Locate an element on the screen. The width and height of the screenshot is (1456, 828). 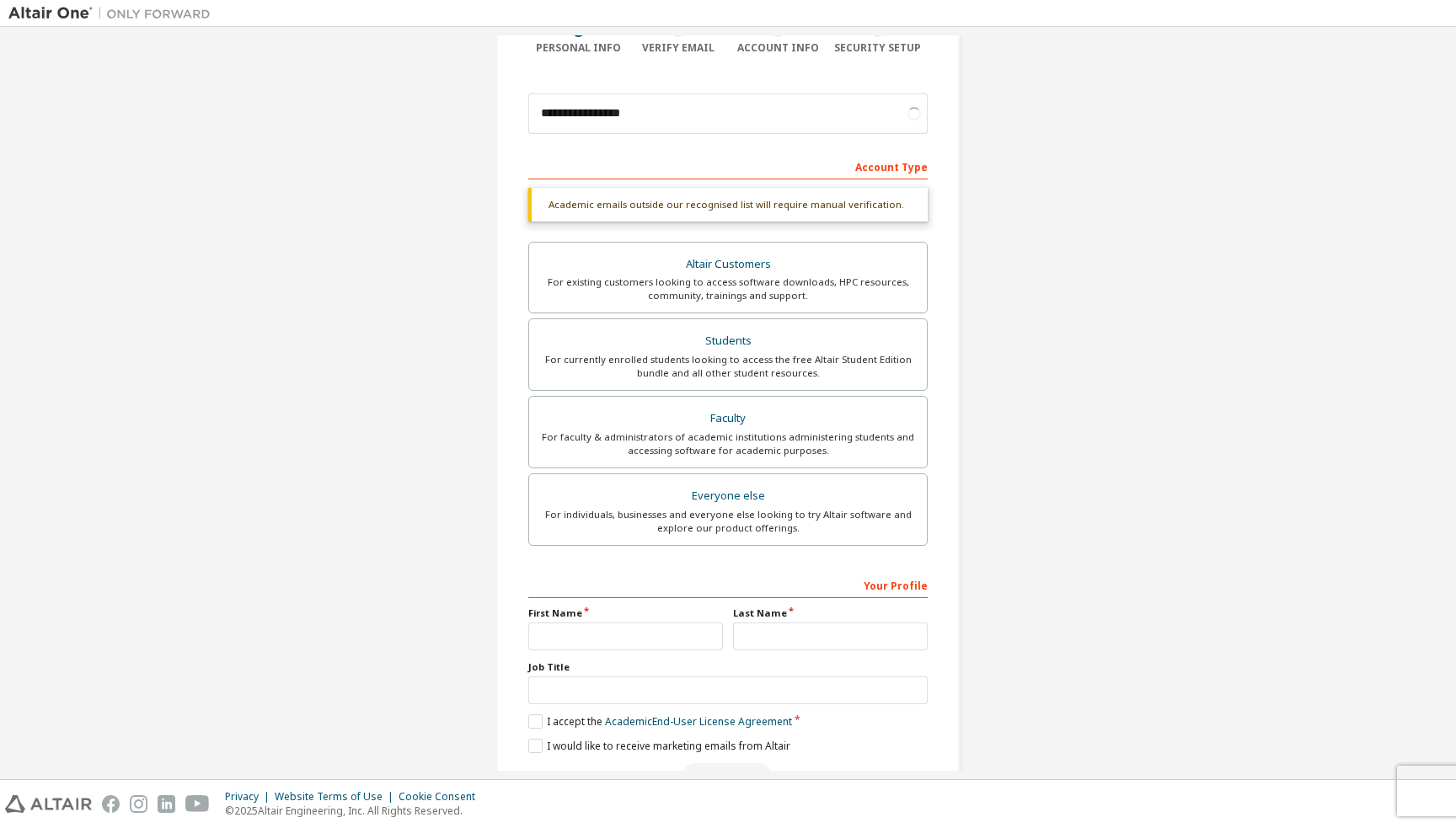
div: Please wait while checking email ... is located at coordinates (728, 776).